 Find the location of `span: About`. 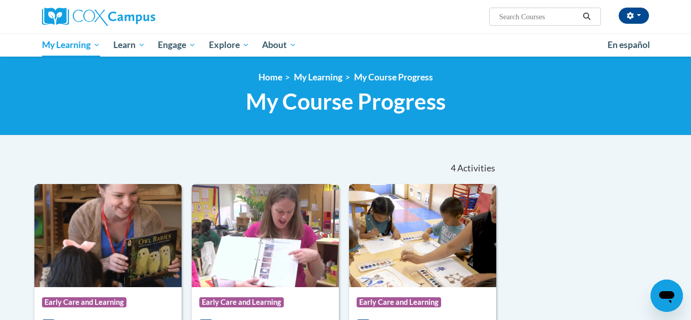

span: About is located at coordinates (279, 45).